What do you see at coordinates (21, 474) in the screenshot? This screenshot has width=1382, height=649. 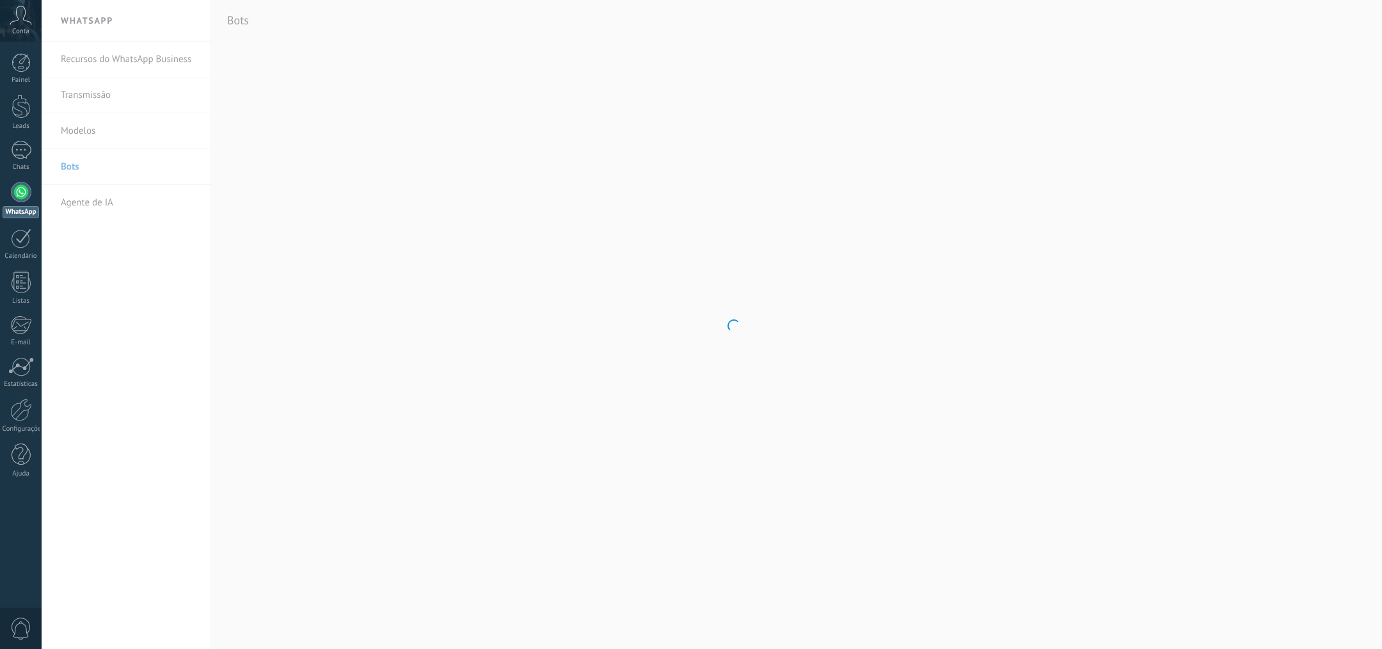 I see `div: Ajuda` at bounding box center [21, 474].